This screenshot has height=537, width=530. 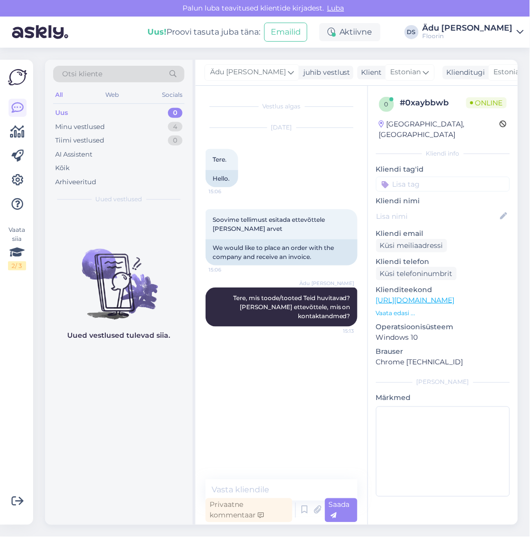 What do you see at coordinates (119, 199) in the screenshot?
I see `span: Uued vestlused` at bounding box center [119, 199].